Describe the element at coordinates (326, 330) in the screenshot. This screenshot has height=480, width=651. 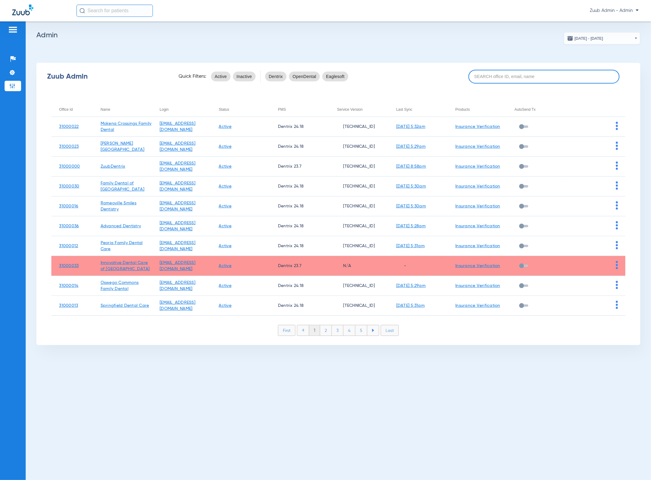
I see `li: 2` at that location.